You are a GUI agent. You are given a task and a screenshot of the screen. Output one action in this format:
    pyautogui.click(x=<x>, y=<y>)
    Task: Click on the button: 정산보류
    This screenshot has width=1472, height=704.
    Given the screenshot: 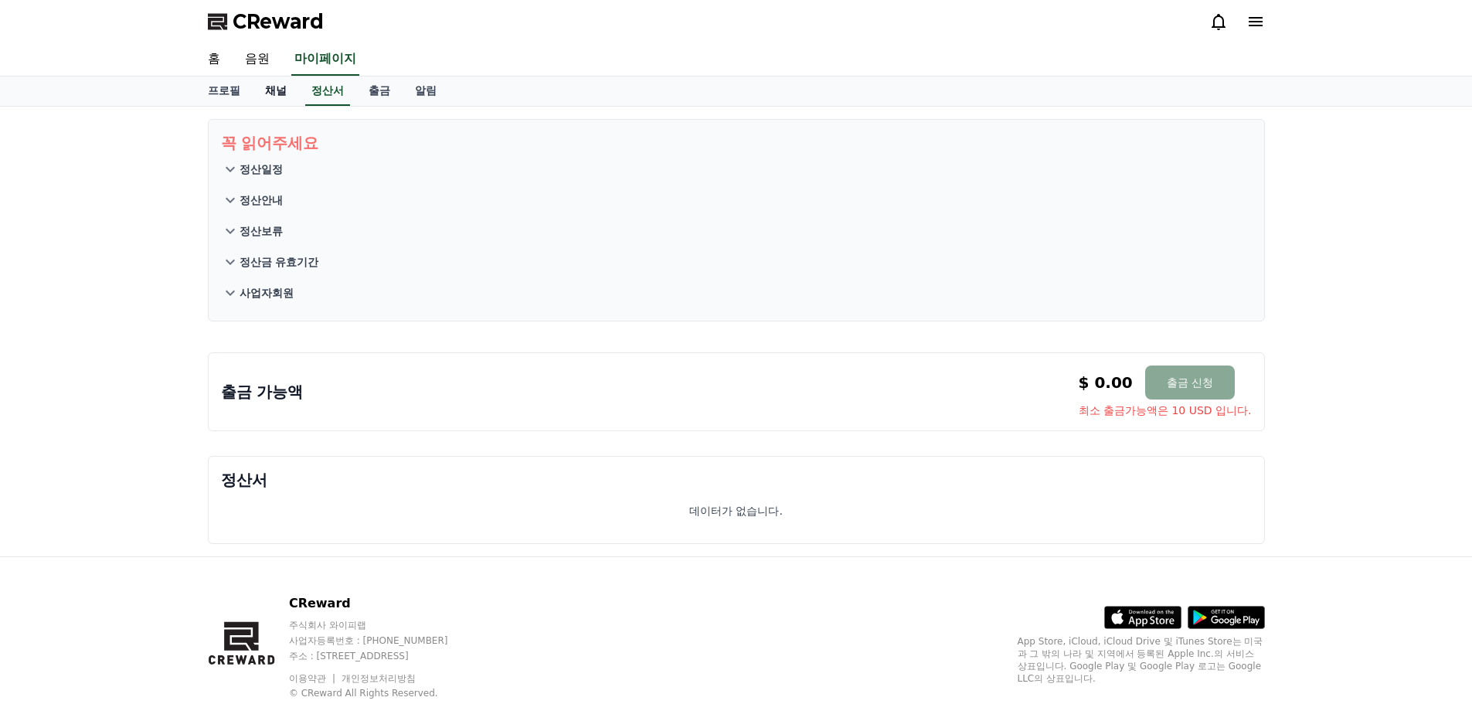 What is the action you would take?
    pyautogui.click(x=736, y=231)
    